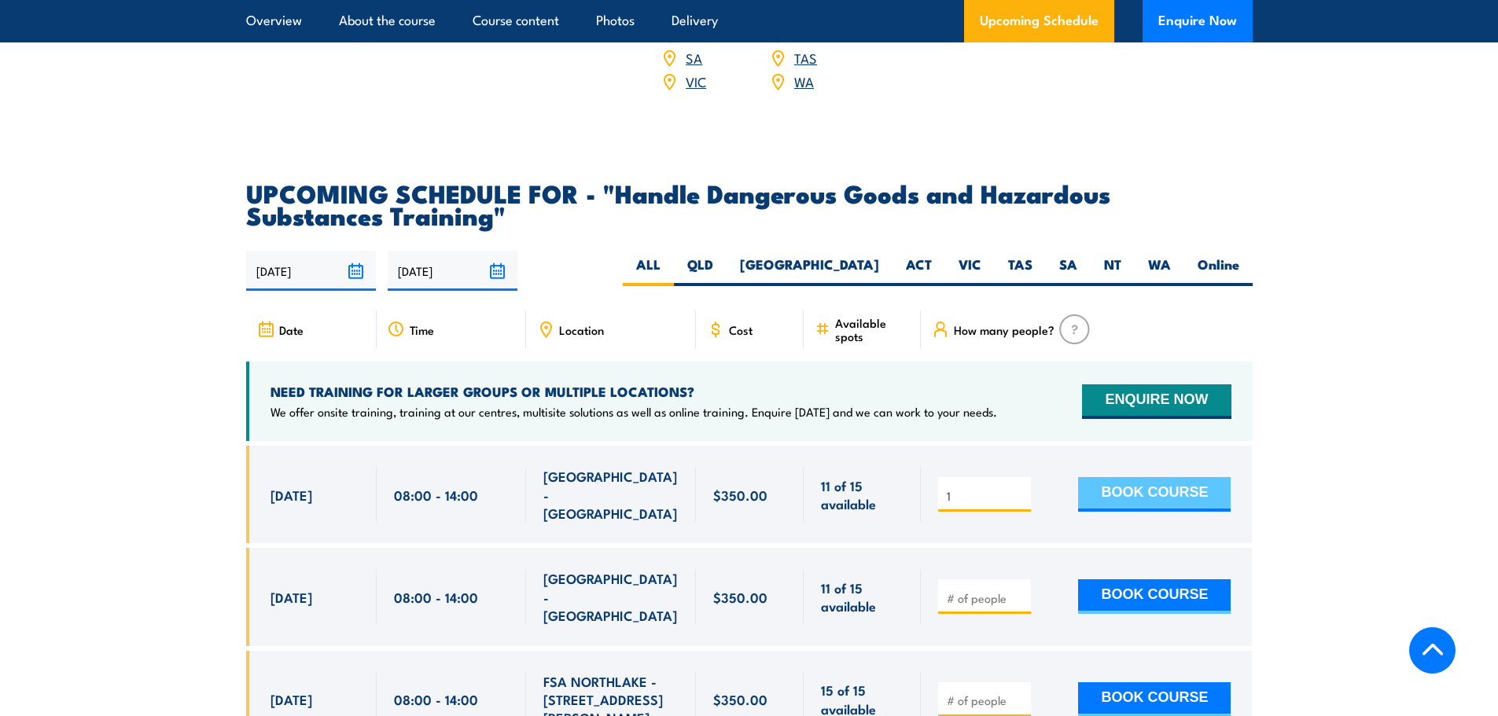 The image size is (1498, 716). What do you see at coordinates (694, 57) in the screenshot?
I see `a: SA` at bounding box center [694, 57].